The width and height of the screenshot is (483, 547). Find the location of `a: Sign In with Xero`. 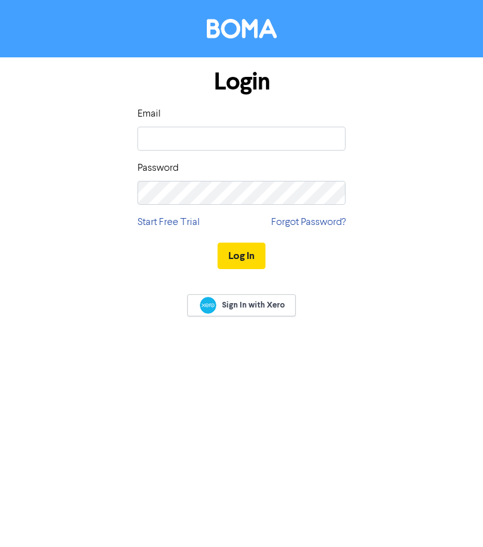

a: Sign In with Xero is located at coordinates (241, 305).